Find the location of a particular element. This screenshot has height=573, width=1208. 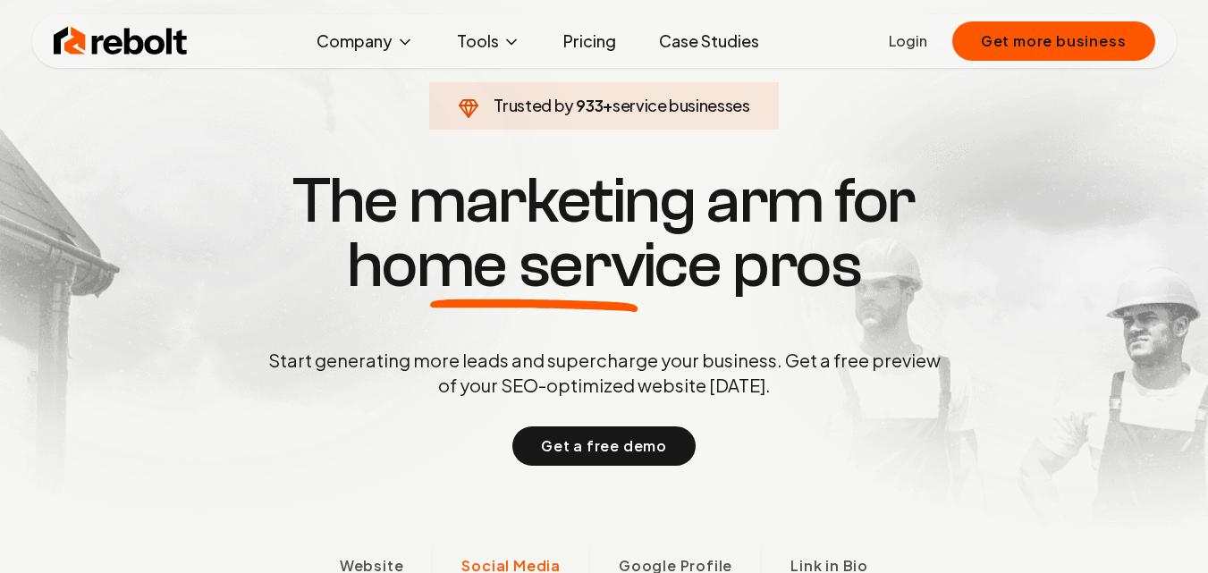

button: Tools is located at coordinates (488, 41).